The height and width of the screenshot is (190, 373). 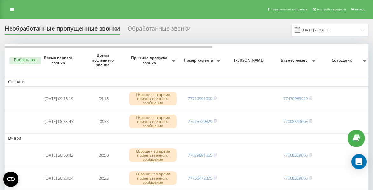 What do you see at coordinates (200, 178) in the screenshot?
I see `a: 77756472375` at bounding box center [200, 178].